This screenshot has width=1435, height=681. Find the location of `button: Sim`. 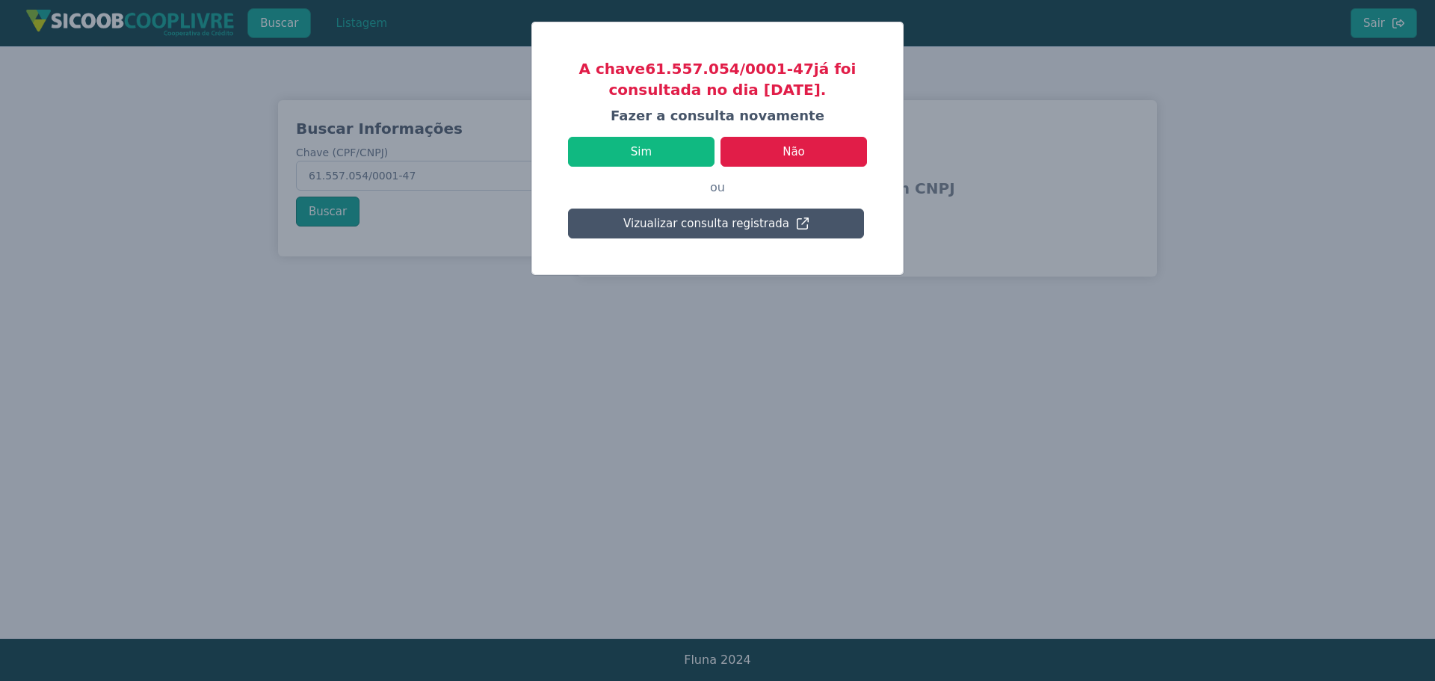

button: Sim is located at coordinates (641, 152).